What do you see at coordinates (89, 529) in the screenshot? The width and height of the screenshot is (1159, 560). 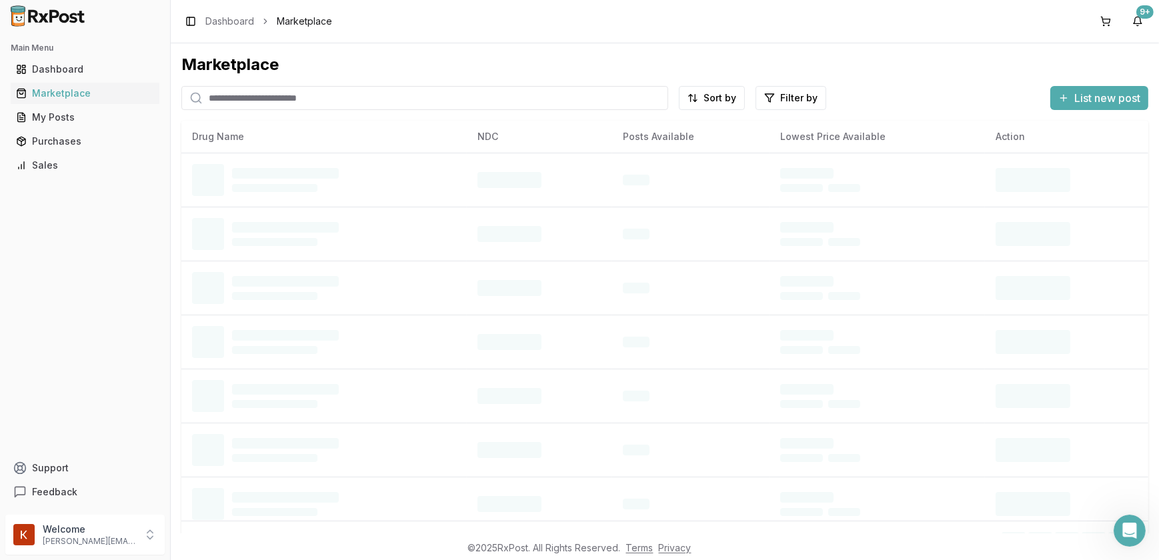 I see `p: Welcome` at bounding box center [89, 529].